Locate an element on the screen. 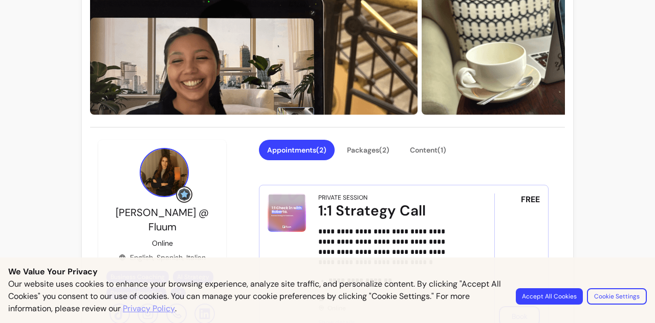 The image size is (655, 323). div: 1:1 Strategy Call is located at coordinates (392, 211).